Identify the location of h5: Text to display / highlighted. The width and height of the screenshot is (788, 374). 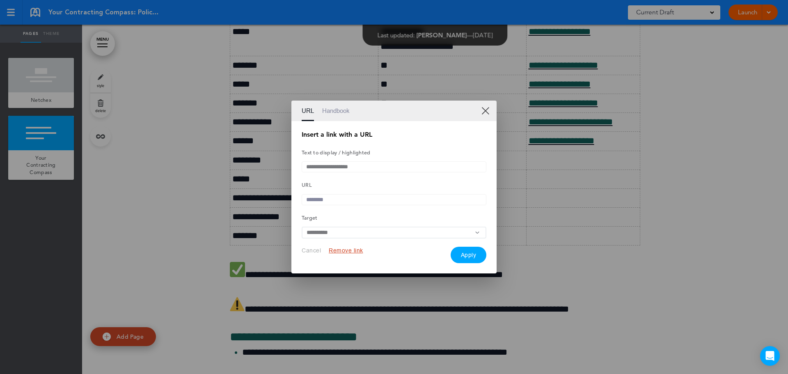
(394, 152).